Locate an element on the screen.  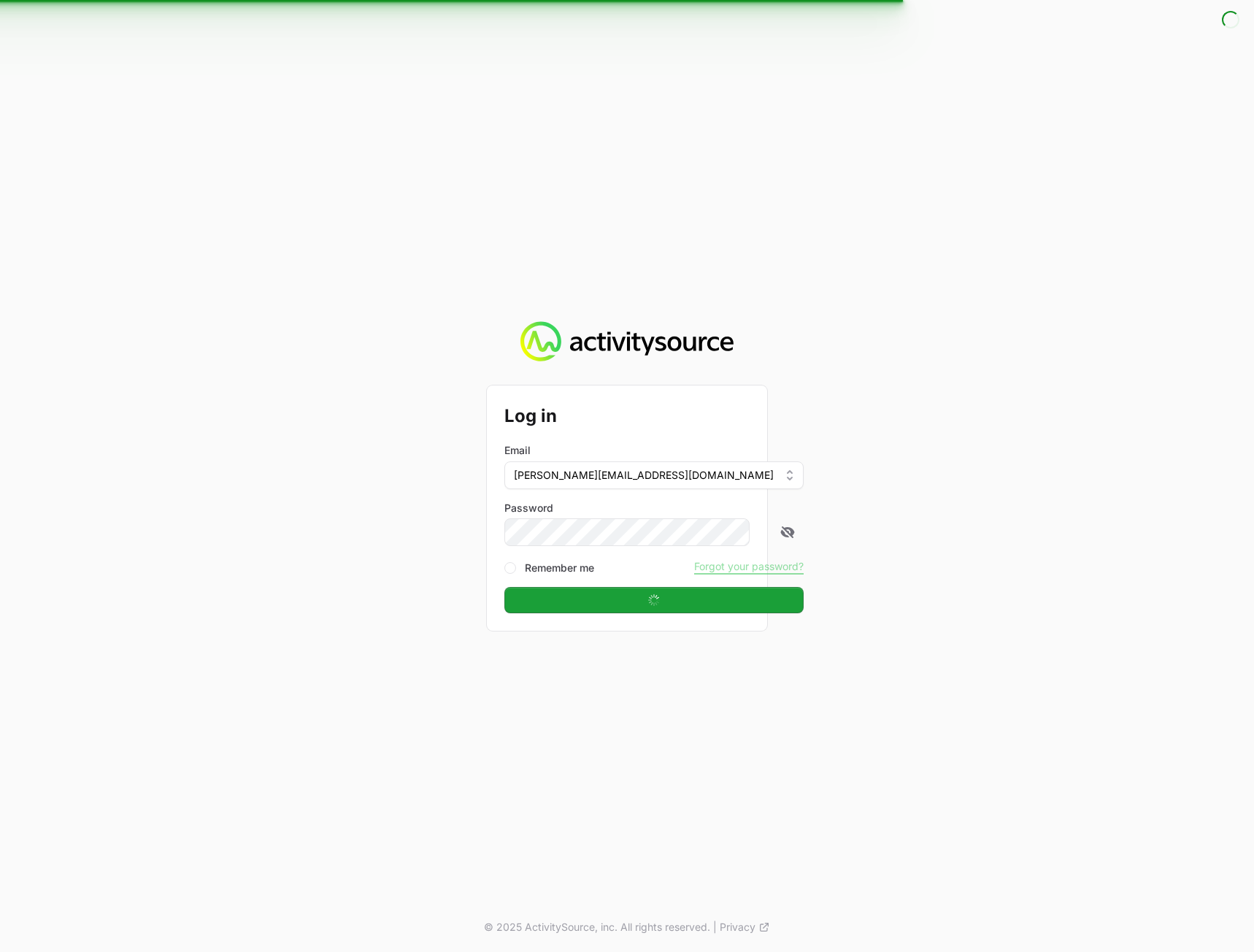
img: Activity Source is located at coordinates (626, 341).